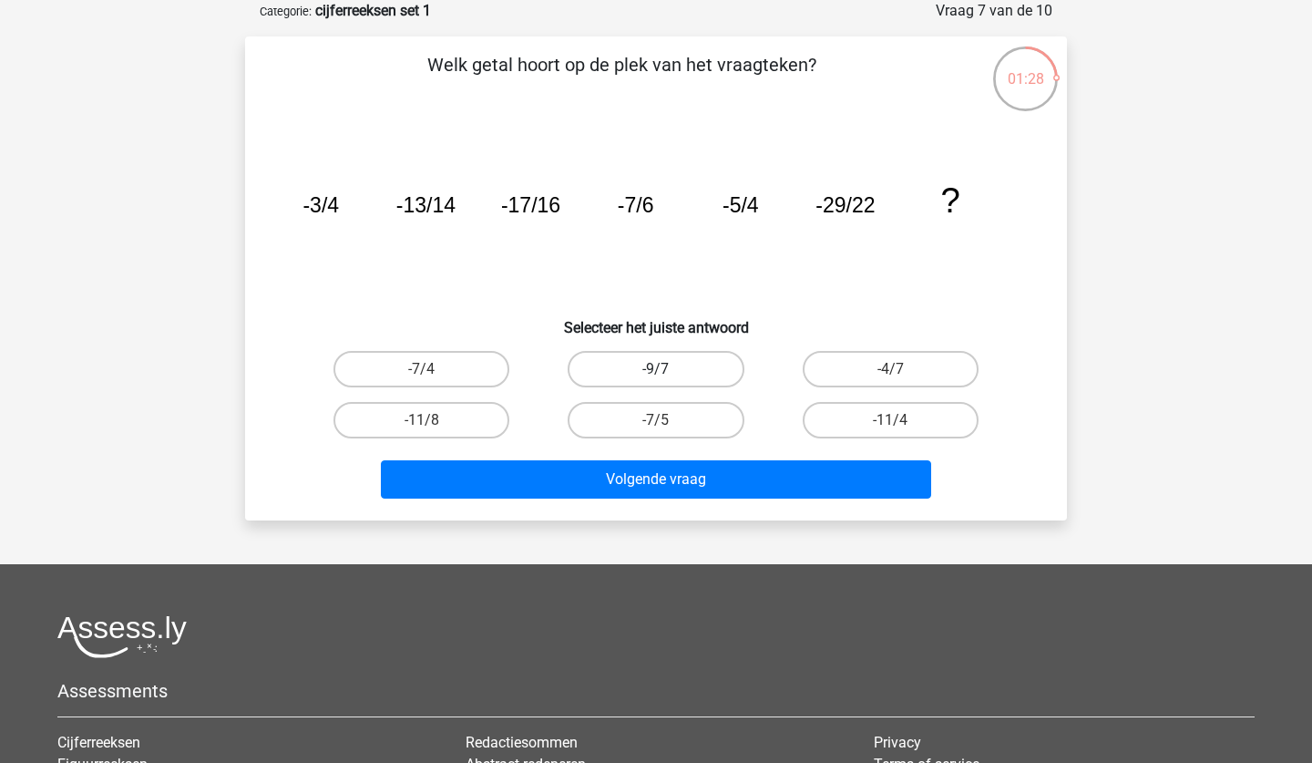  Describe the element at coordinates (530, 205) in the screenshot. I see `tspan: -17/16` at that location.